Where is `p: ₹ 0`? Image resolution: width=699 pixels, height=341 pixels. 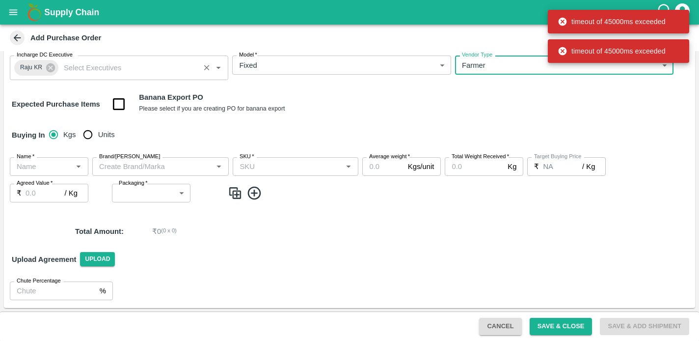 p: ₹ 0 is located at coordinates (157, 231).